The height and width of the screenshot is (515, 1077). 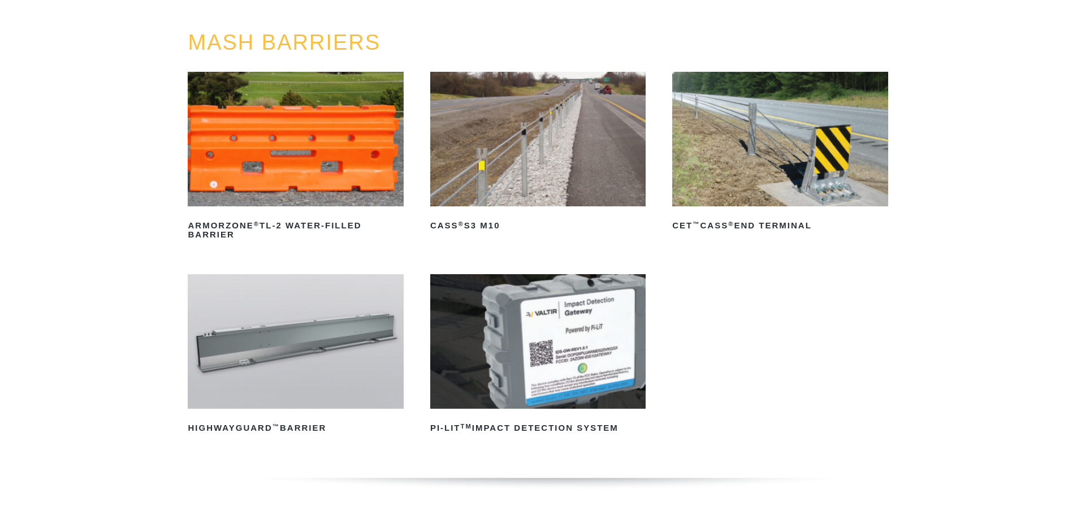 What do you see at coordinates (780, 226) in the screenshot?
I see `h2: CET CASS End Terminal` at bounding box center [780, 226].